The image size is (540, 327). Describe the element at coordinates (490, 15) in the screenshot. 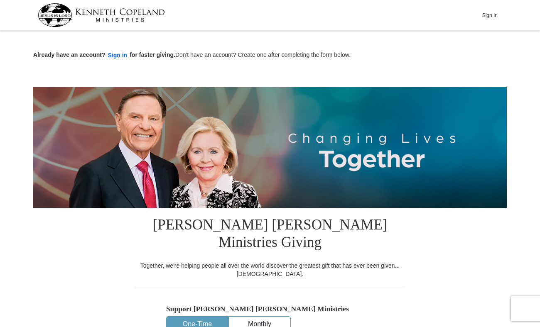

I see `button: Sign In` at that location.